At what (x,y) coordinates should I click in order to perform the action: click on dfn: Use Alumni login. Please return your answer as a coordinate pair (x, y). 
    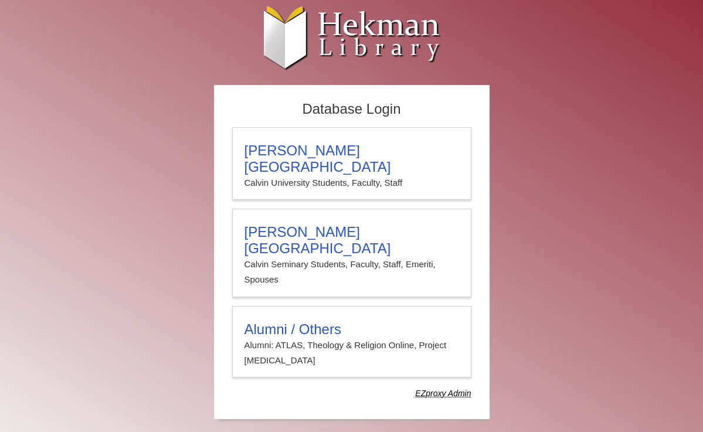
    Looking at the image, I should click on (443, 394).